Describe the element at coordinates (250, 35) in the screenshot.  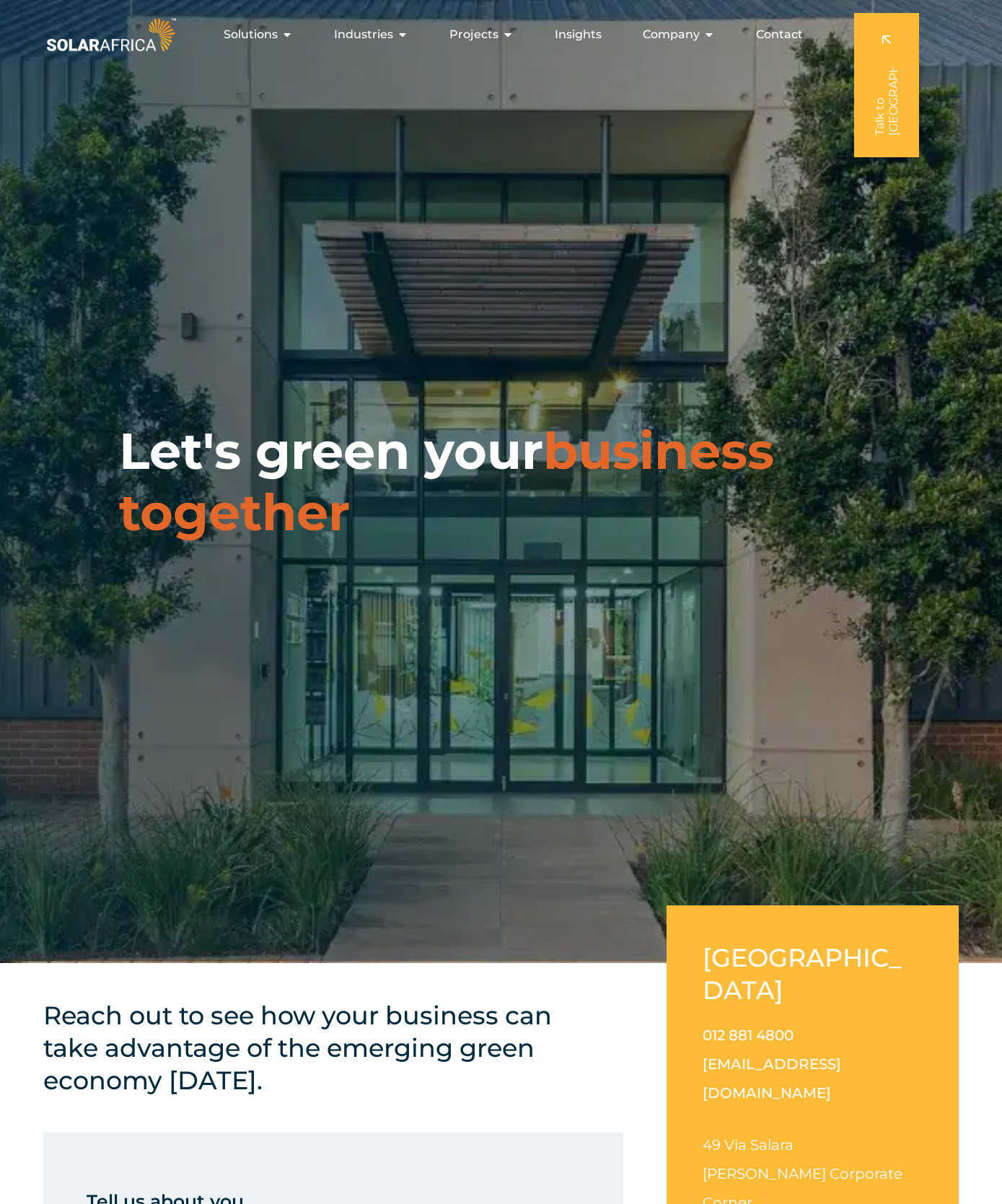
I see `span: Solutions` at that location.